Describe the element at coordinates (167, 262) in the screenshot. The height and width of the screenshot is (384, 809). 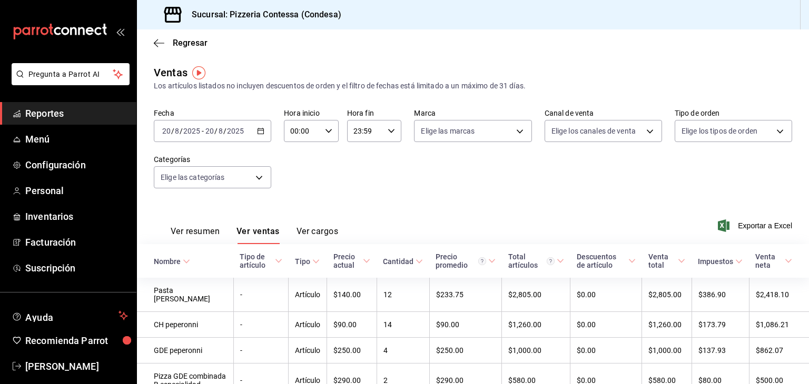
I see `div: Nombre` at that location.